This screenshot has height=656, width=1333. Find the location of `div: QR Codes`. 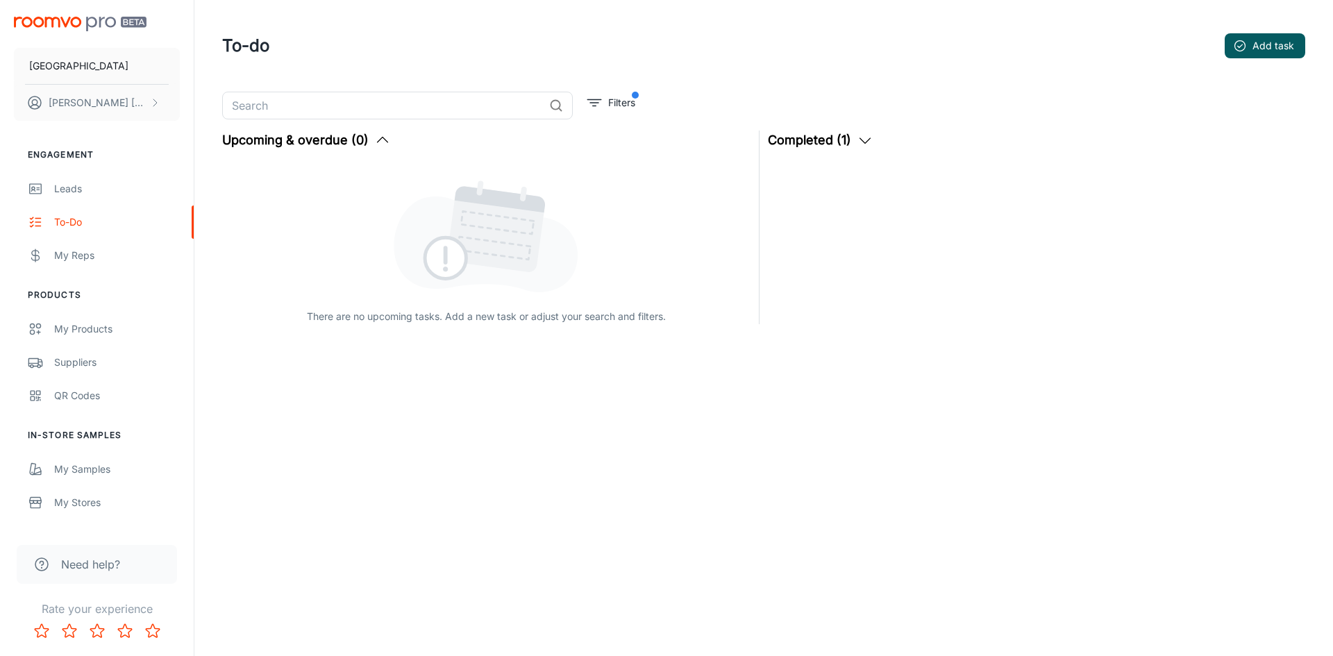

div: QR Codes is located at coordinates (117, 396).